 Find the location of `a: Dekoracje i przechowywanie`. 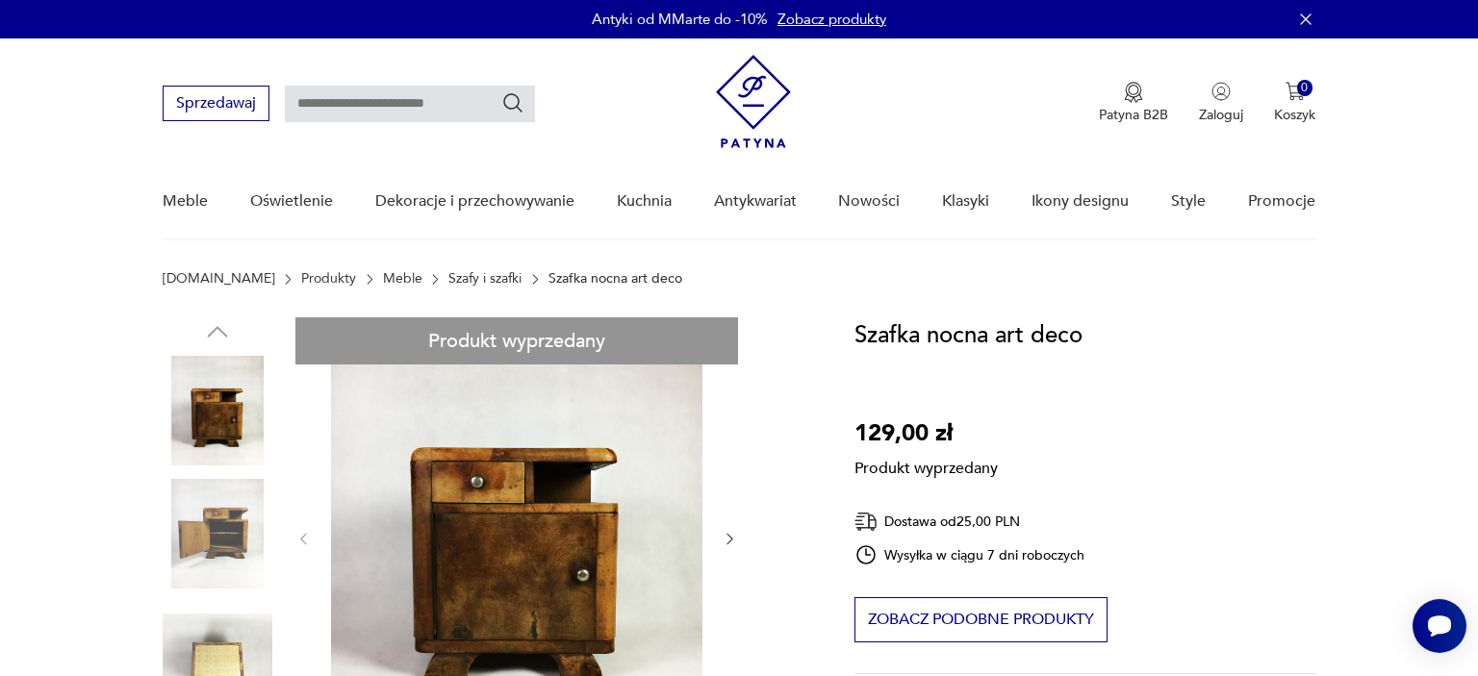

a: Dekoracje i przechowywanie is located at coordinates (474, 201).